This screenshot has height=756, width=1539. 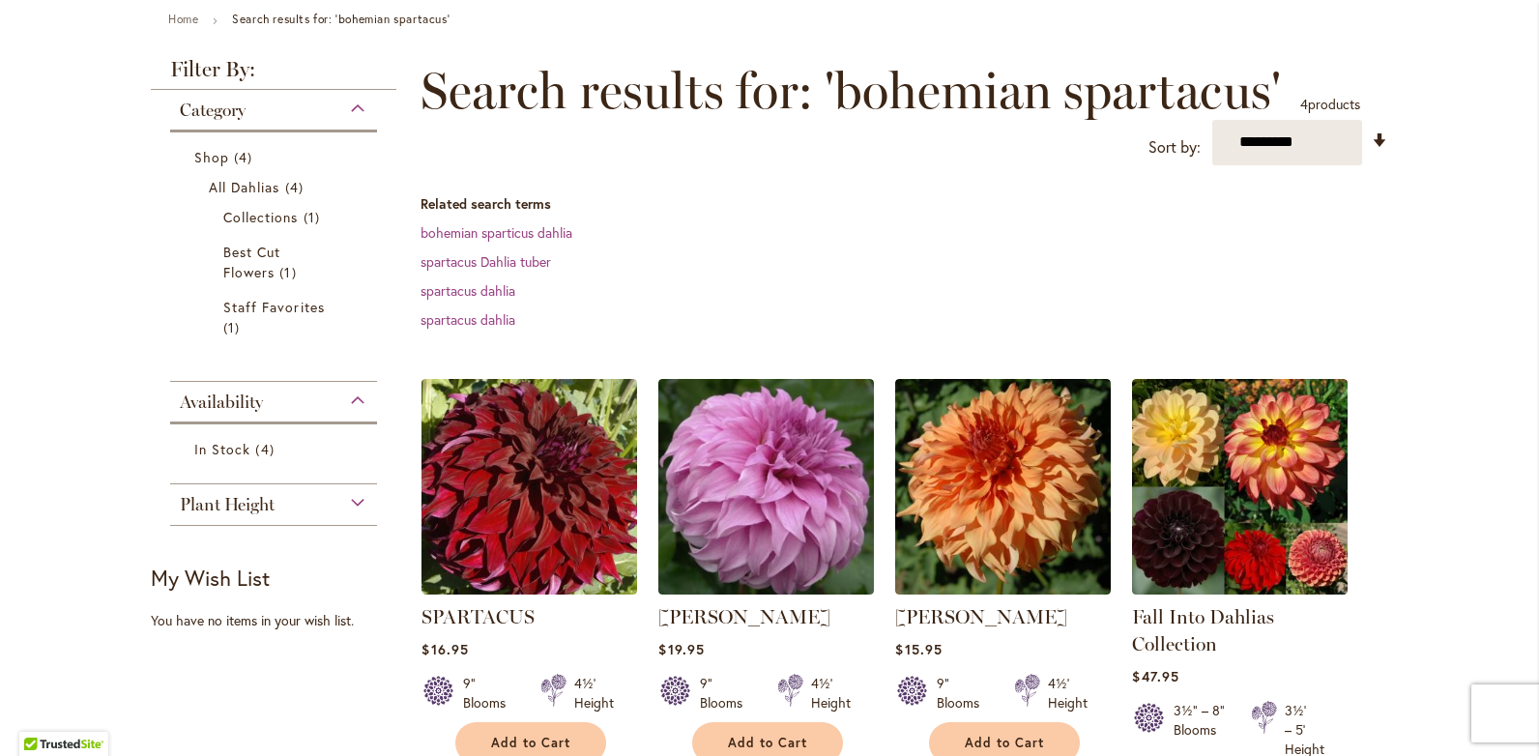 What do you see at coordinates (274, 306) in the screenshot?
I see `span: Staff Favorites` at bounding box center [274, 306].